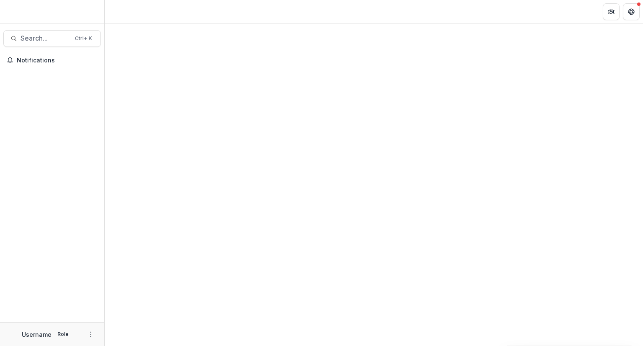 Image resolution: width=643 pixels, height=346 pixels. I want to click on button: Partners, so click(611, 12).